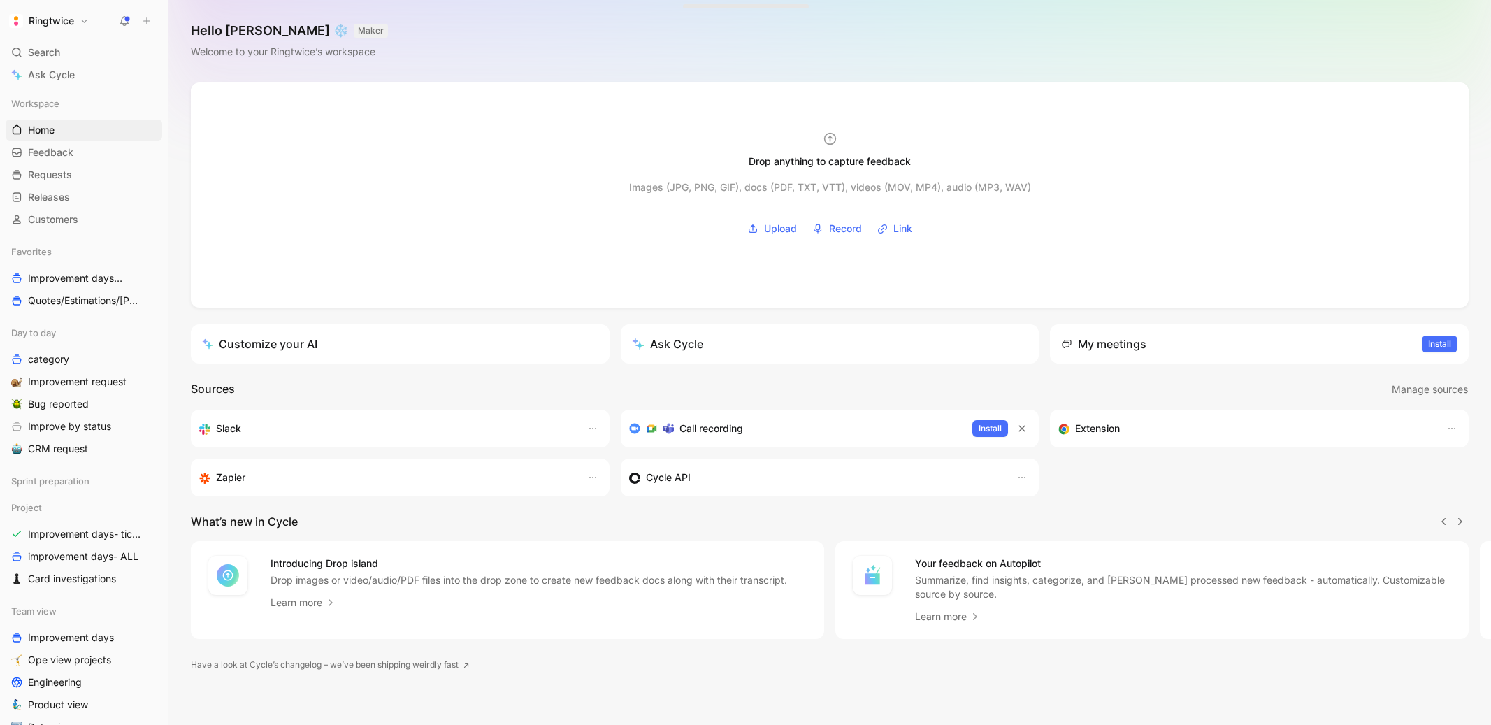  What do you see at coordinates (84, 579) in the screenshot?
I see `a: ♟️Card investigations` at bounding box center [84, 579].